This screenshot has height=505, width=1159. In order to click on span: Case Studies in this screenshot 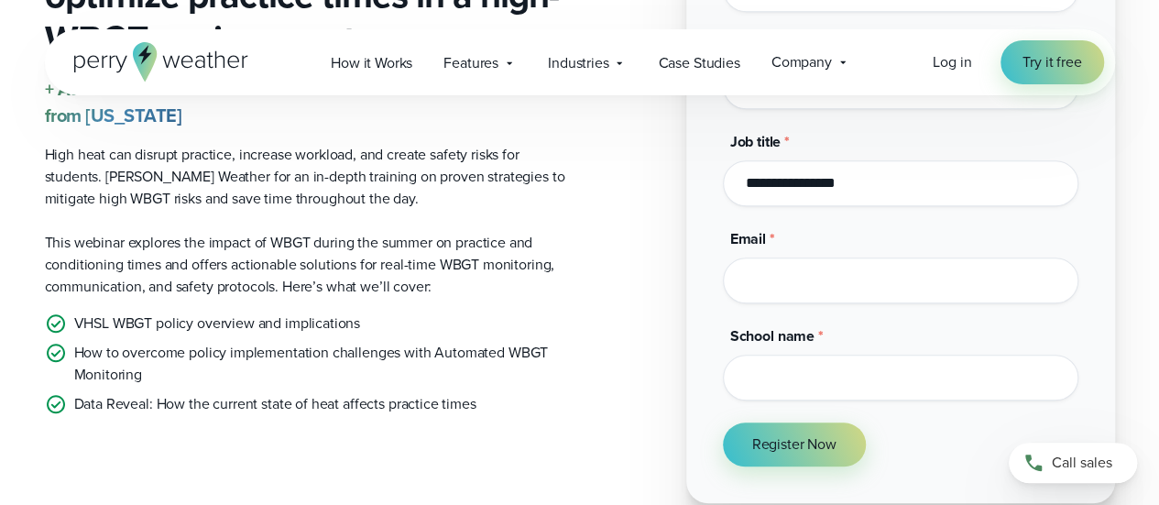, I will do `click(698, 63)`.